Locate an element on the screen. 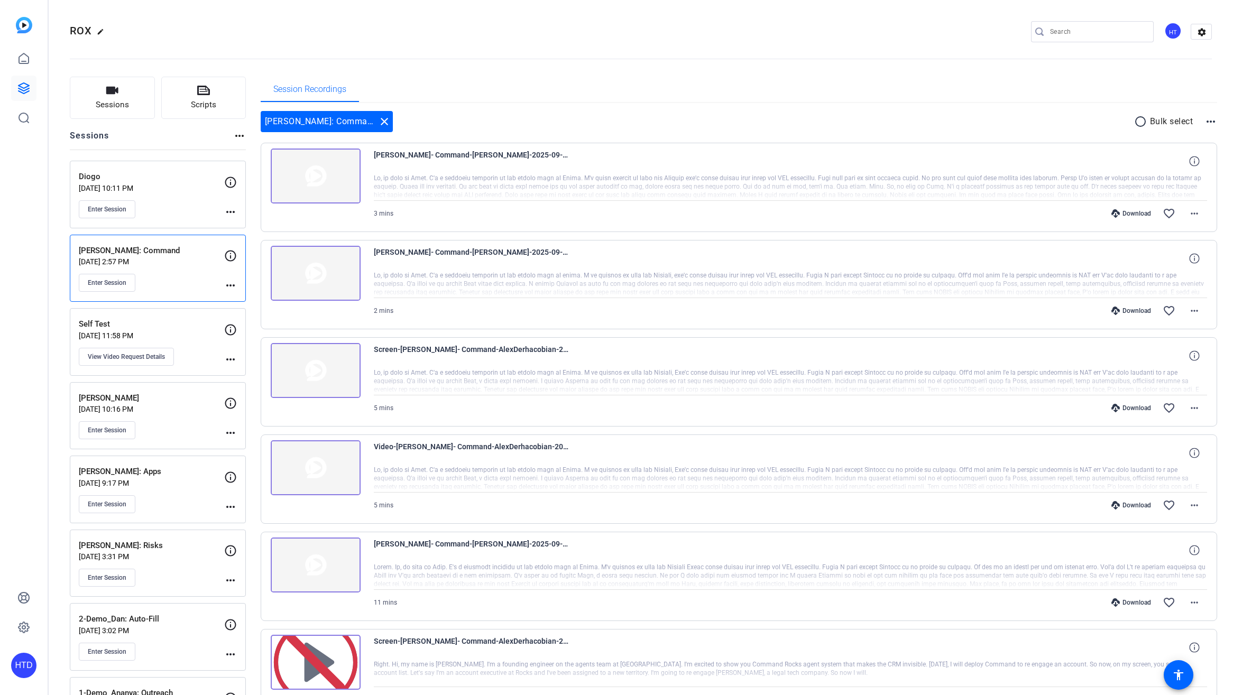 The width and height of the screenshot is (1233, 695). span: View Video Request Details is located at coordinates (126, 357).